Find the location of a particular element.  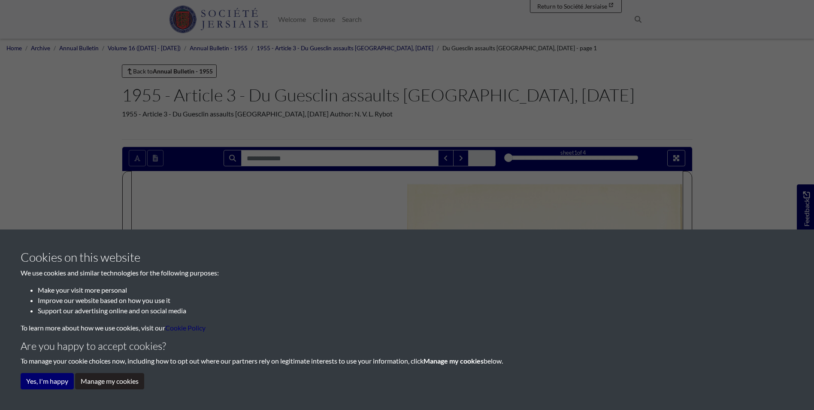

li: Improve our website based on how you use it is located at coordinates (416, 300).